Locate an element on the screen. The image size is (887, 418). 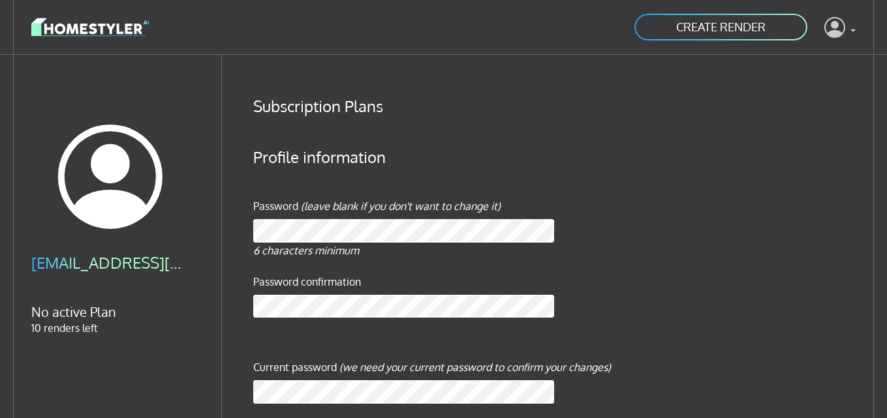
a: CREATE RENDER is located at coordinates (720, 27).